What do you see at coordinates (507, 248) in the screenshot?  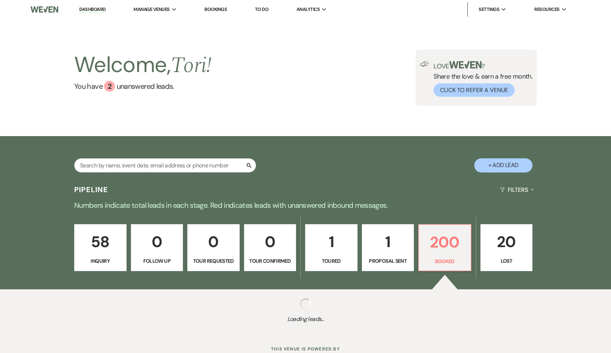 I see `a: 20Lost` at bounding box center [507, 248].